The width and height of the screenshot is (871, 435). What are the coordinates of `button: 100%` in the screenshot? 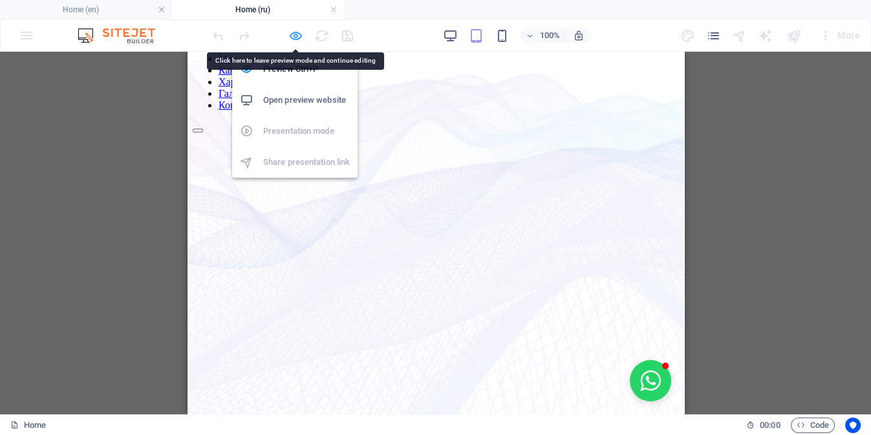 It's located at (543, 36).